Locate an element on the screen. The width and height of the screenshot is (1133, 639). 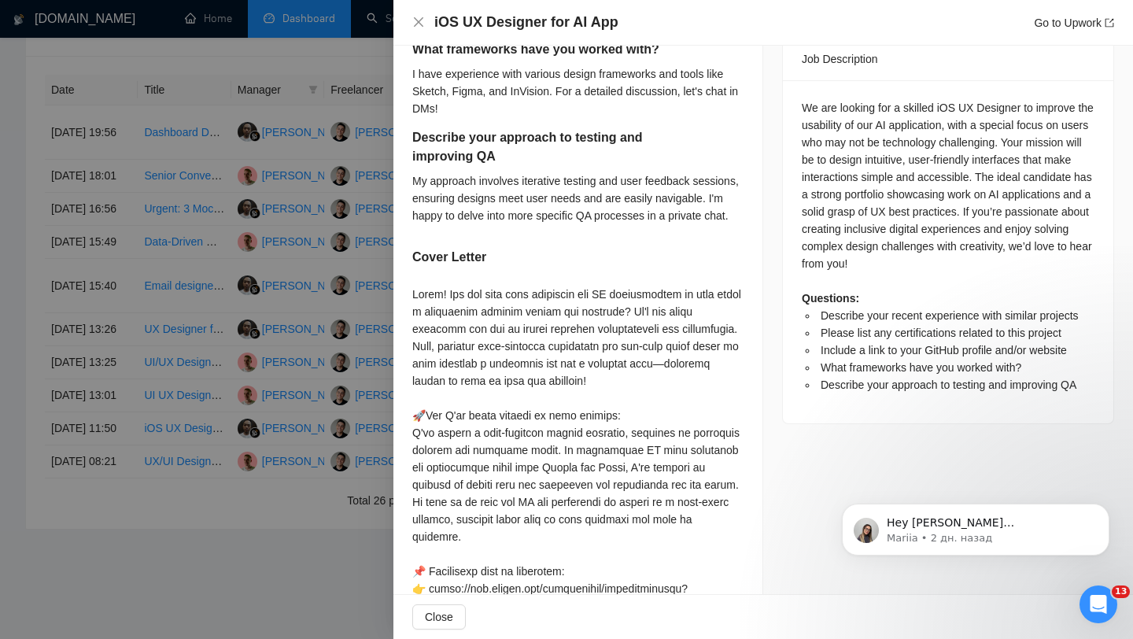
span: What frameworks have you worked with? is located at coordinates (921, 367).